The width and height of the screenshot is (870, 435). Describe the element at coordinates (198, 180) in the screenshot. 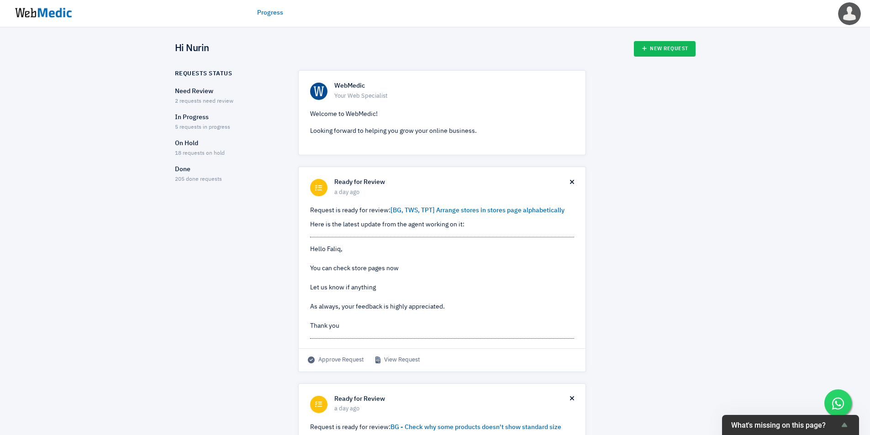

I see `span: 205 done requests` at that location.